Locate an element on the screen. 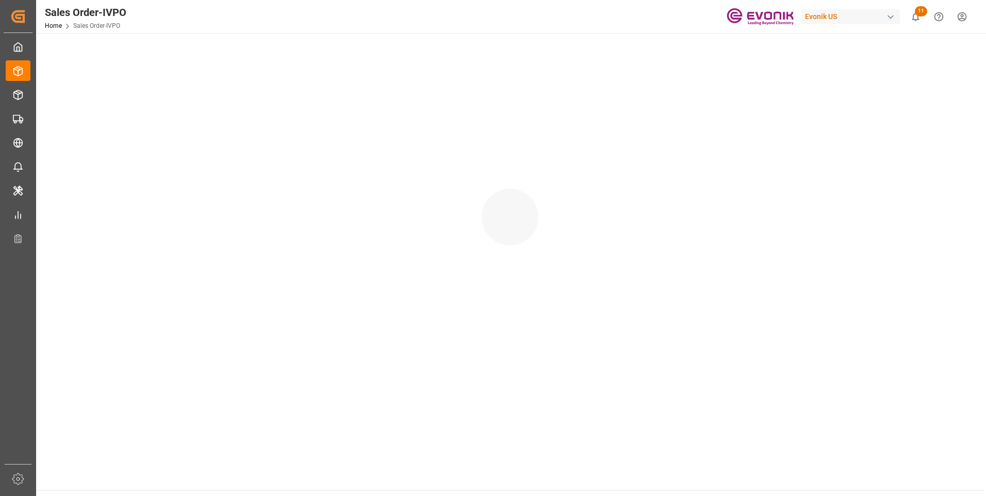 This screenshot has width=986, height=496. div: Evonik US is located at coordinates (850, 16).